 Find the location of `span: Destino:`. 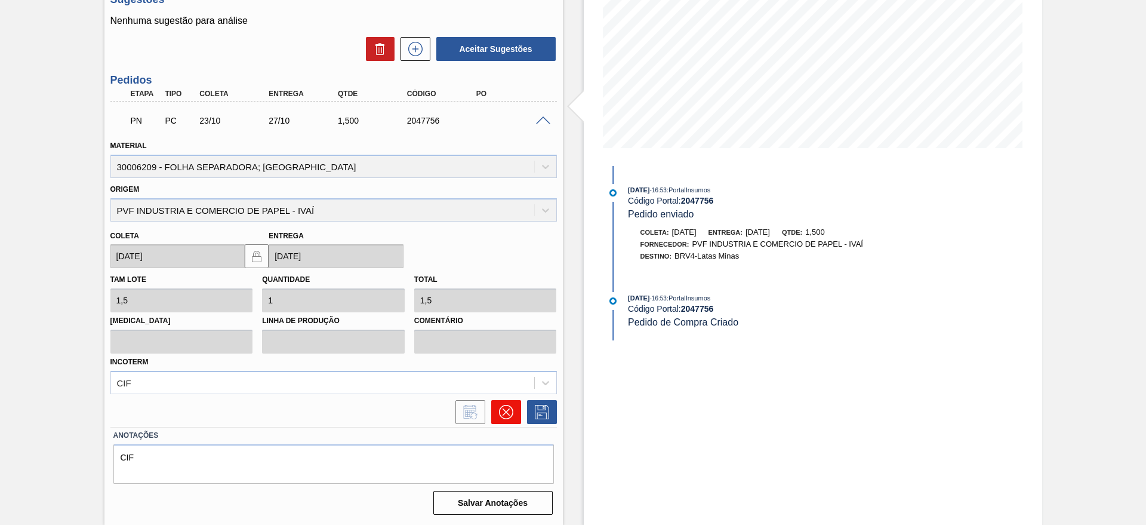

span: Destino: is located at coordinates (656, 256).